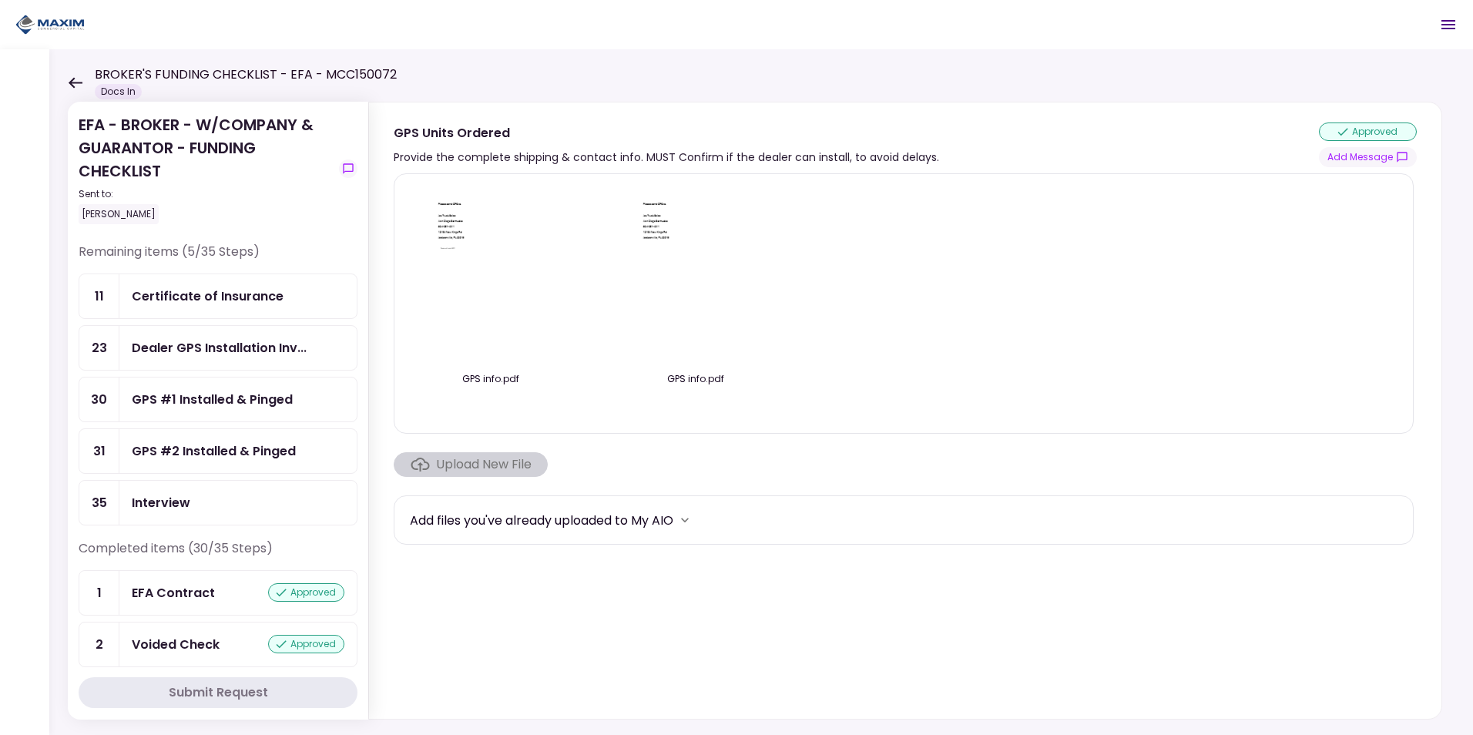 The height and width of the screenshot is (735, 1473). I want to click on div: Certificate of Insurance, so click(207, 296).